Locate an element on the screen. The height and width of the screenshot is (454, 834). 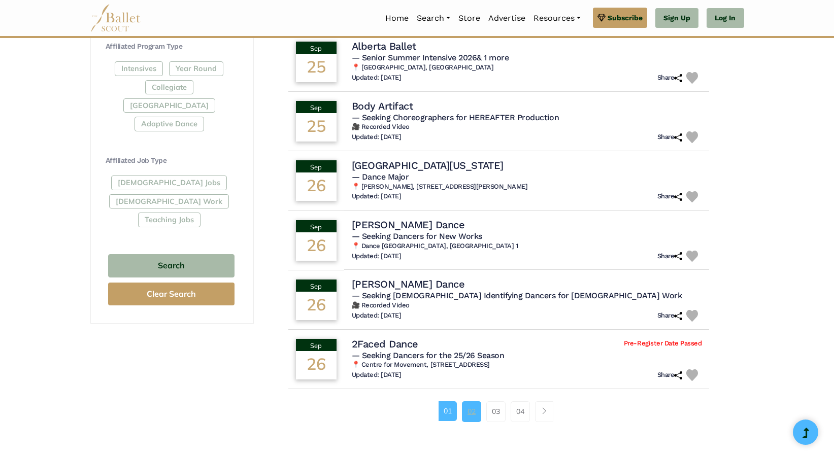
a: Resources is located at coordinates (557, 18).